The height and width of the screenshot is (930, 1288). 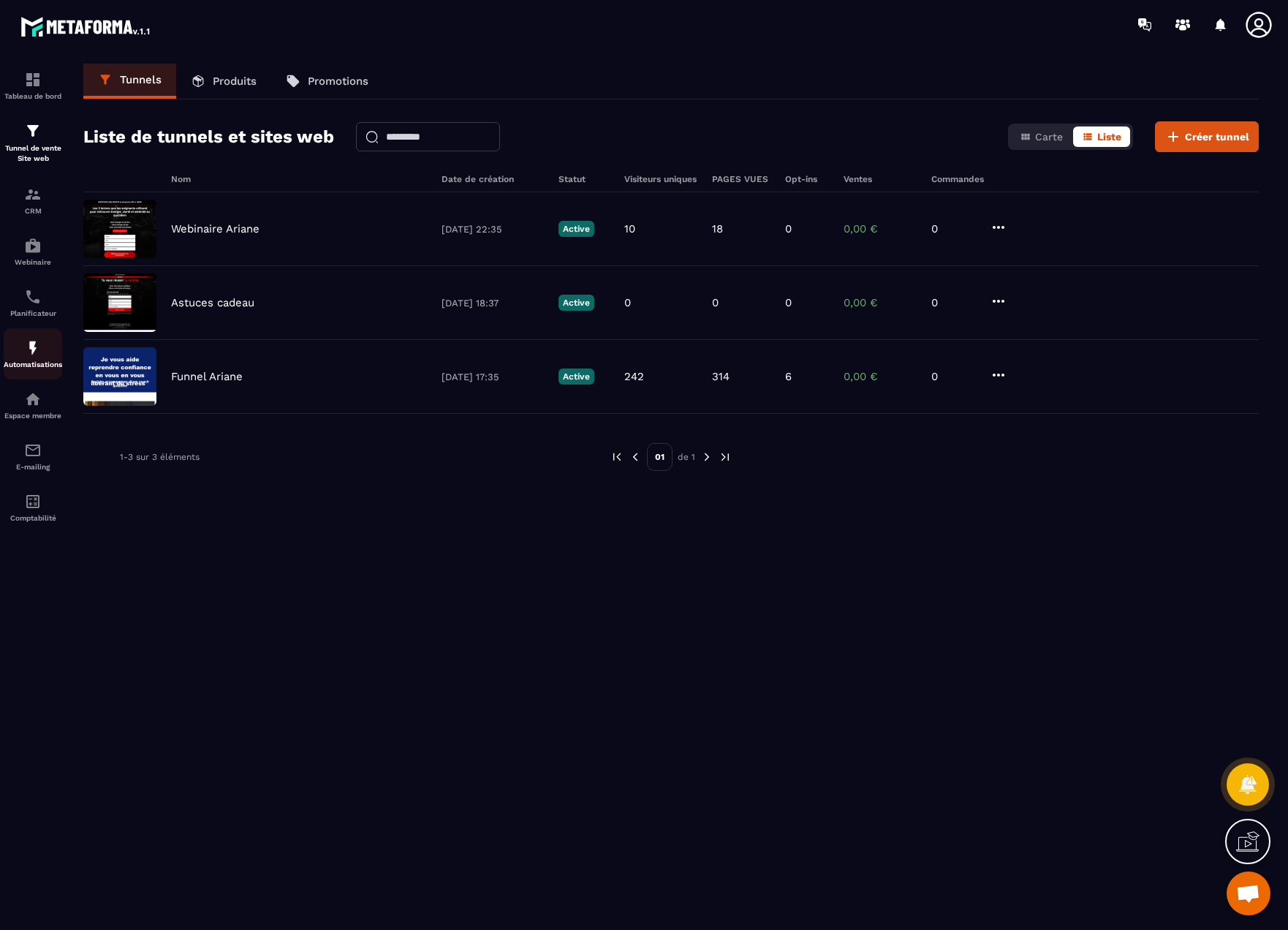 What do you see at coordinates (223, 82) in the screenshot?
I see `a: Produits` at bounding box center [223, 82].